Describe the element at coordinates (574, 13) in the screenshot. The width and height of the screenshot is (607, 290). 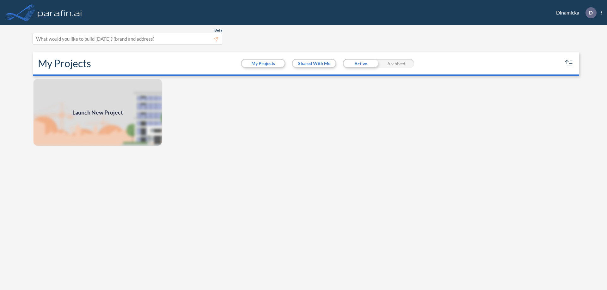
I see `div: Dinamicka` at that location.